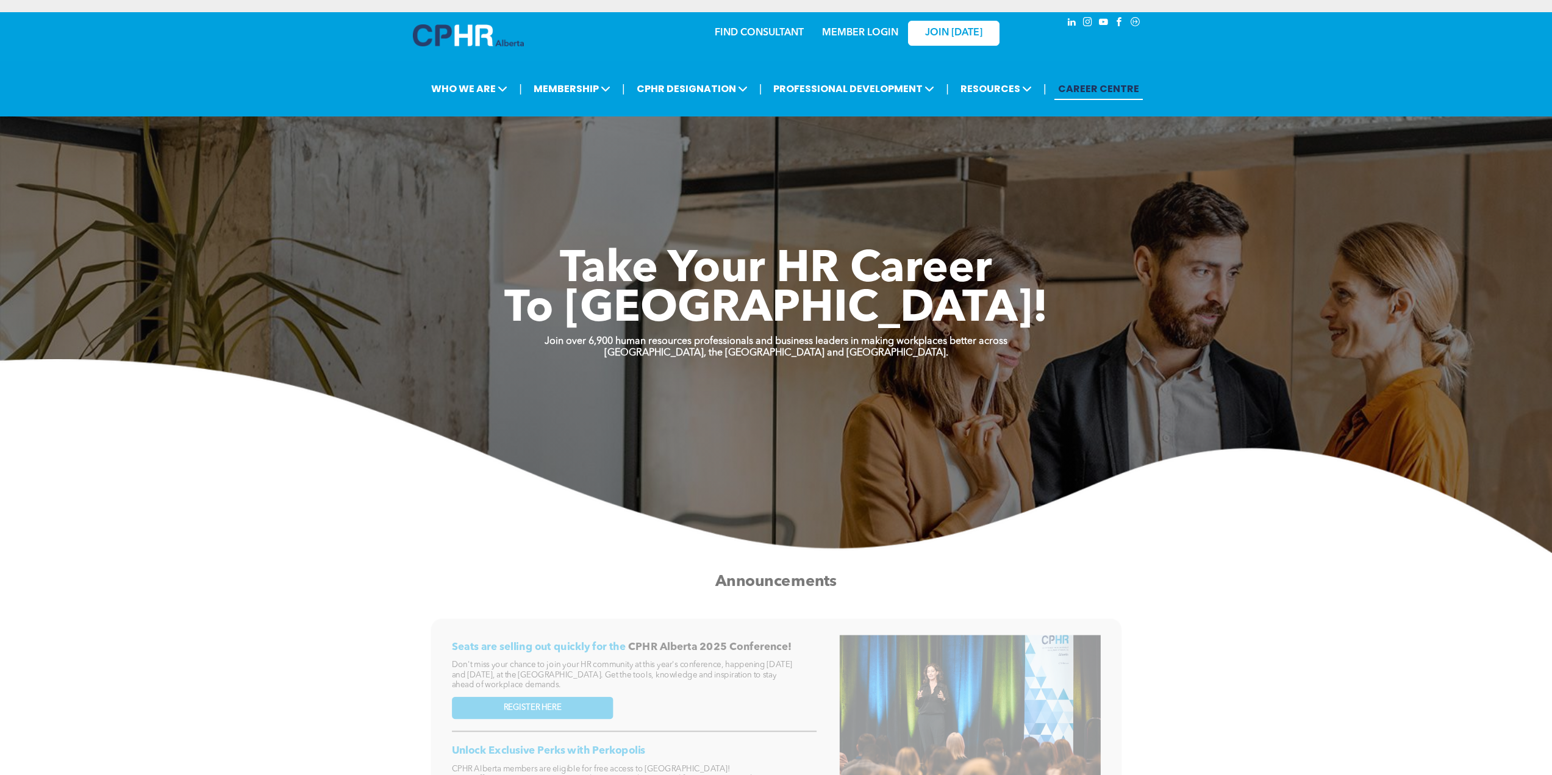 This screenshot has height=775, width=1552. I want to click on span: Seats are selling out quickly for the, so click(538, 647).